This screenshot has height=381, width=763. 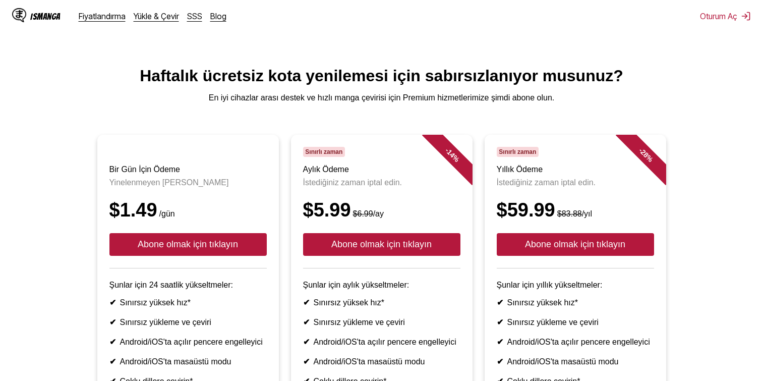 I want to click on button: Oturum Aç, so click(x=726, y=16).